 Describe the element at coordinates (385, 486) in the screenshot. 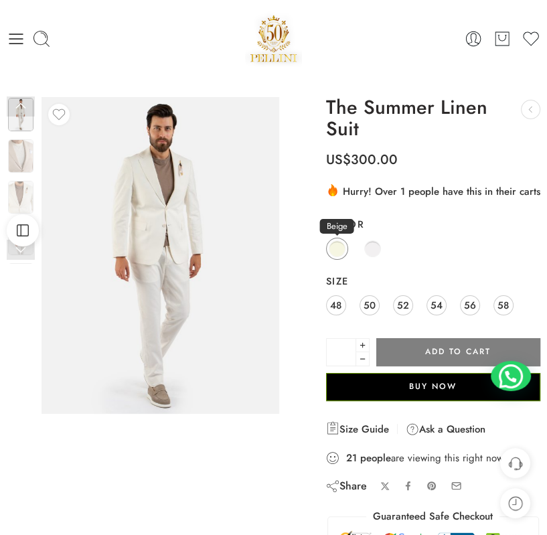

I see `a: Share on X` at that location.